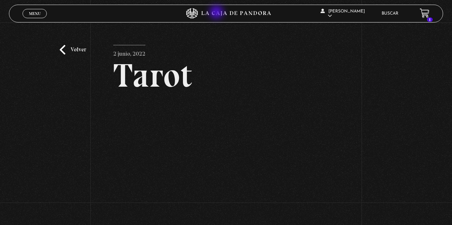  What do you see at coordinates (129, 52) in the screenshot?
I see `p: 2 junio, 2022` at bounding box center [129, 52].